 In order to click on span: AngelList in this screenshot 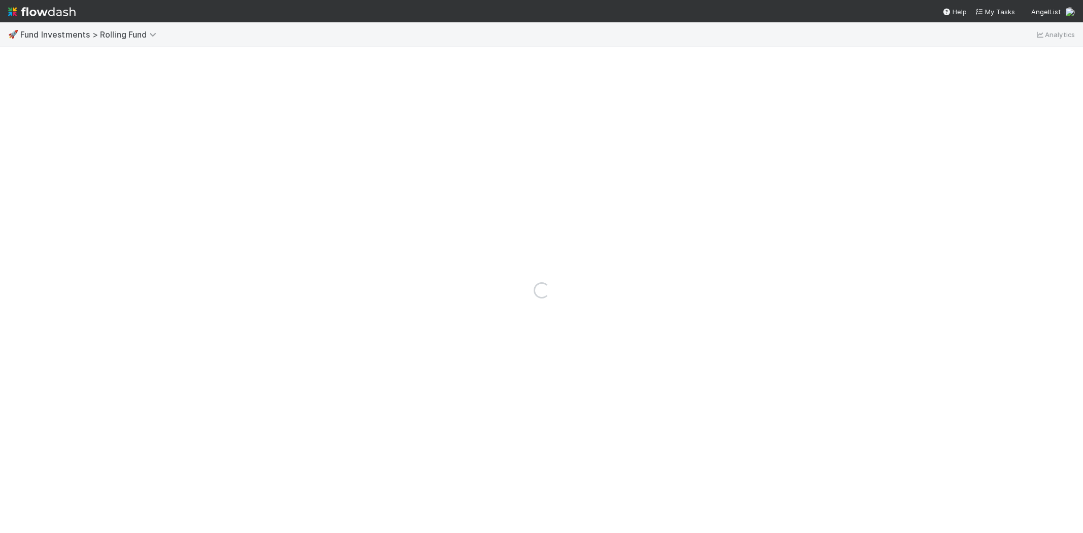, I will do `click(1046, 12)`.